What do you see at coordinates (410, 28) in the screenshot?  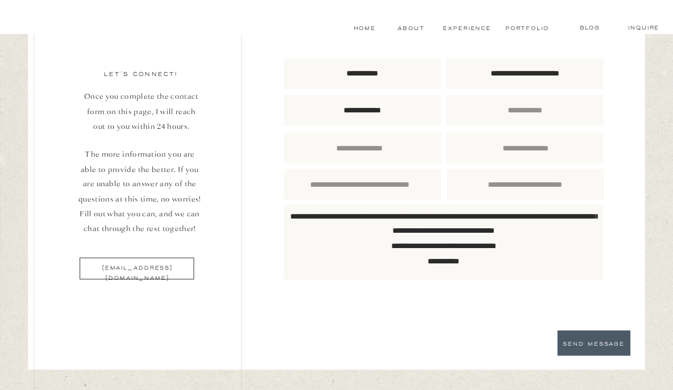 I see `nav: About` at bounding box center [410, 28].